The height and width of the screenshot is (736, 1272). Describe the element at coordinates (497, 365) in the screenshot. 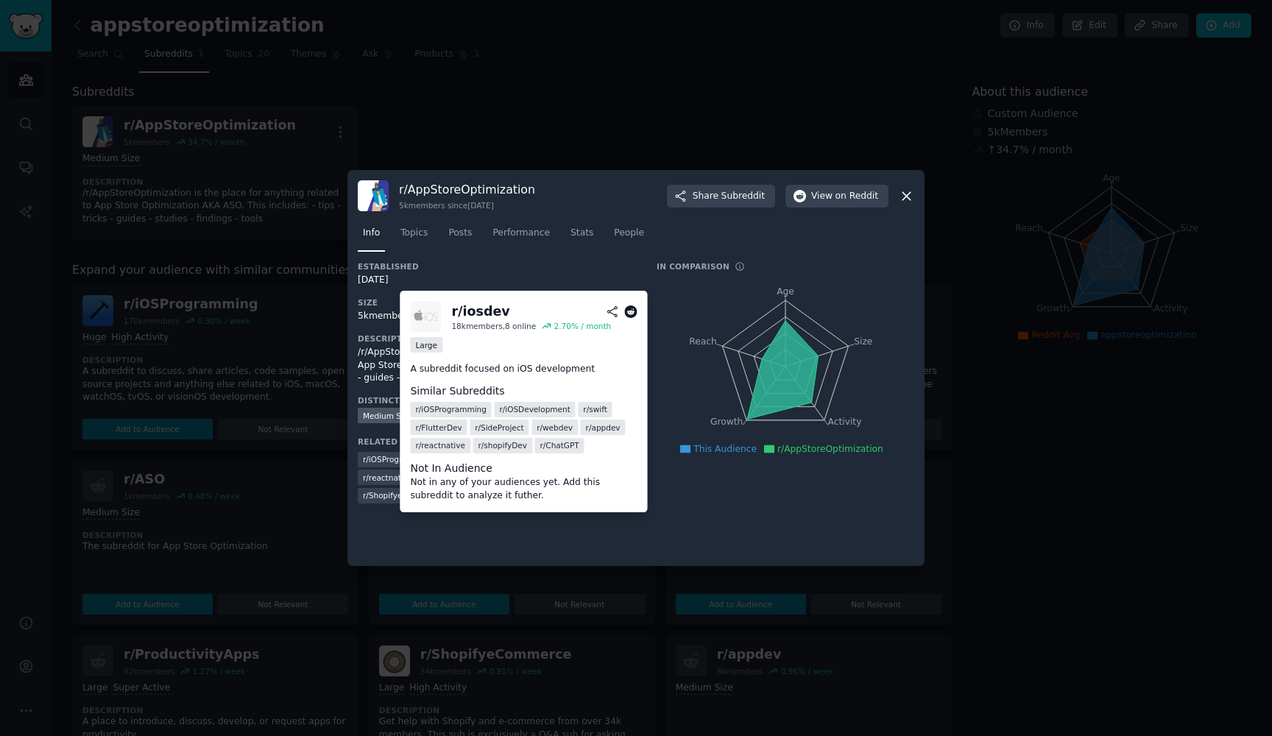

I see `div: /r/AppStoreOptimization is the place for anything related to App Store Optimization AKA ASO. This...` at that location.